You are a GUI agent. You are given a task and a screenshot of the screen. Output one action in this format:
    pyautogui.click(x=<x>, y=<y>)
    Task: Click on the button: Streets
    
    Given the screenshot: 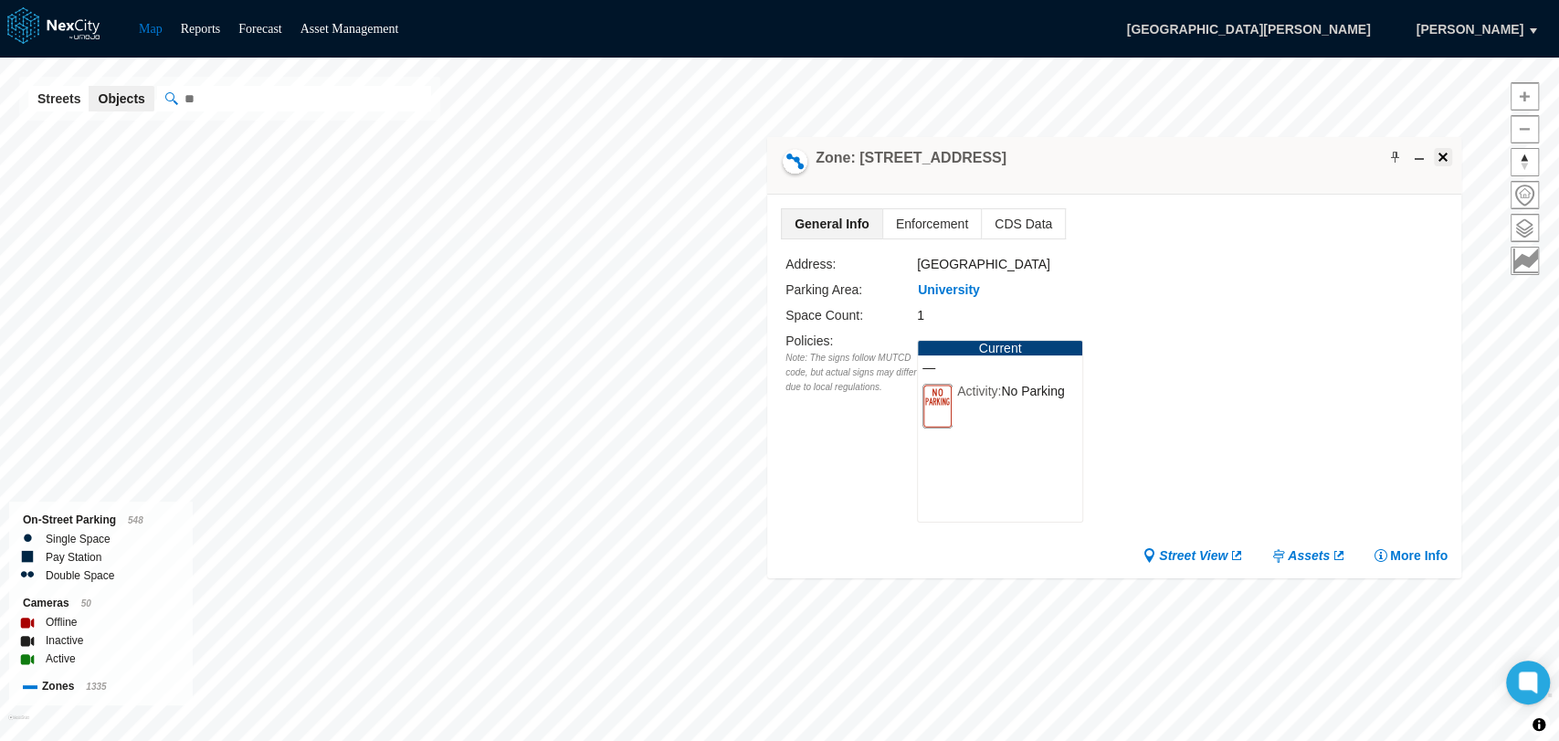 What is the action you would take?
    pyautogui.click(x=58, y=99)
    